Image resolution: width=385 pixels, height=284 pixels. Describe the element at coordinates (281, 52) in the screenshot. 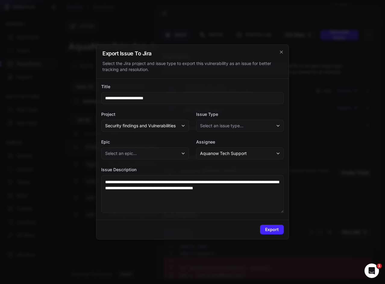

I see `button: cross 2,` at that location.